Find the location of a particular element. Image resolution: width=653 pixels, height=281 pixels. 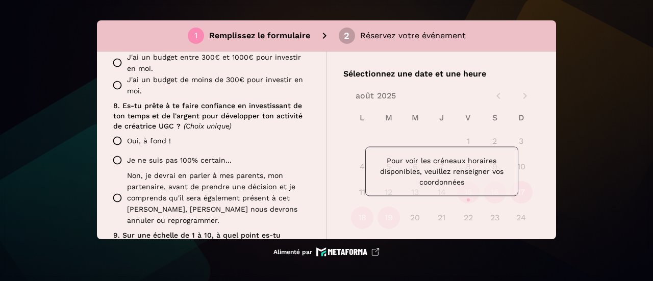

font: 8. Es-tu prête à te faire confiance en investissant de ton temps et de l'argent pour développer t... is located at coordinates (209, 116).